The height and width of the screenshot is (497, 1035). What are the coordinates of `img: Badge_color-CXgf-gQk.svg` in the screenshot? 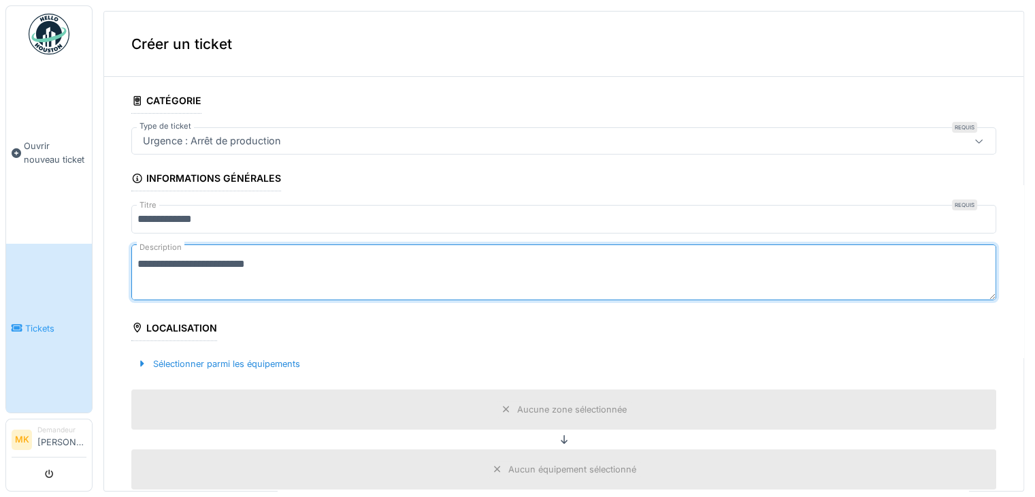 It's located at (49, 34).